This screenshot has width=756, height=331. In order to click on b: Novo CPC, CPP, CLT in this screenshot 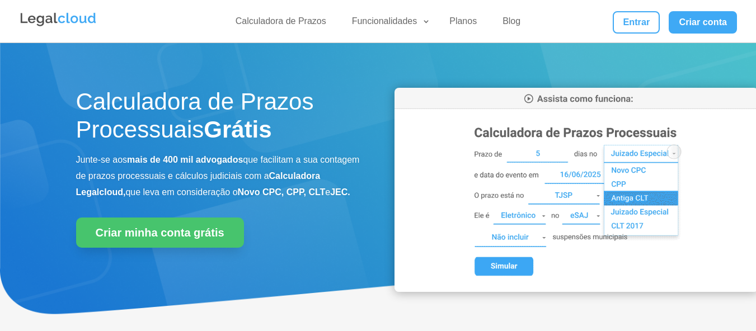, I will do `click(282, 192)`.